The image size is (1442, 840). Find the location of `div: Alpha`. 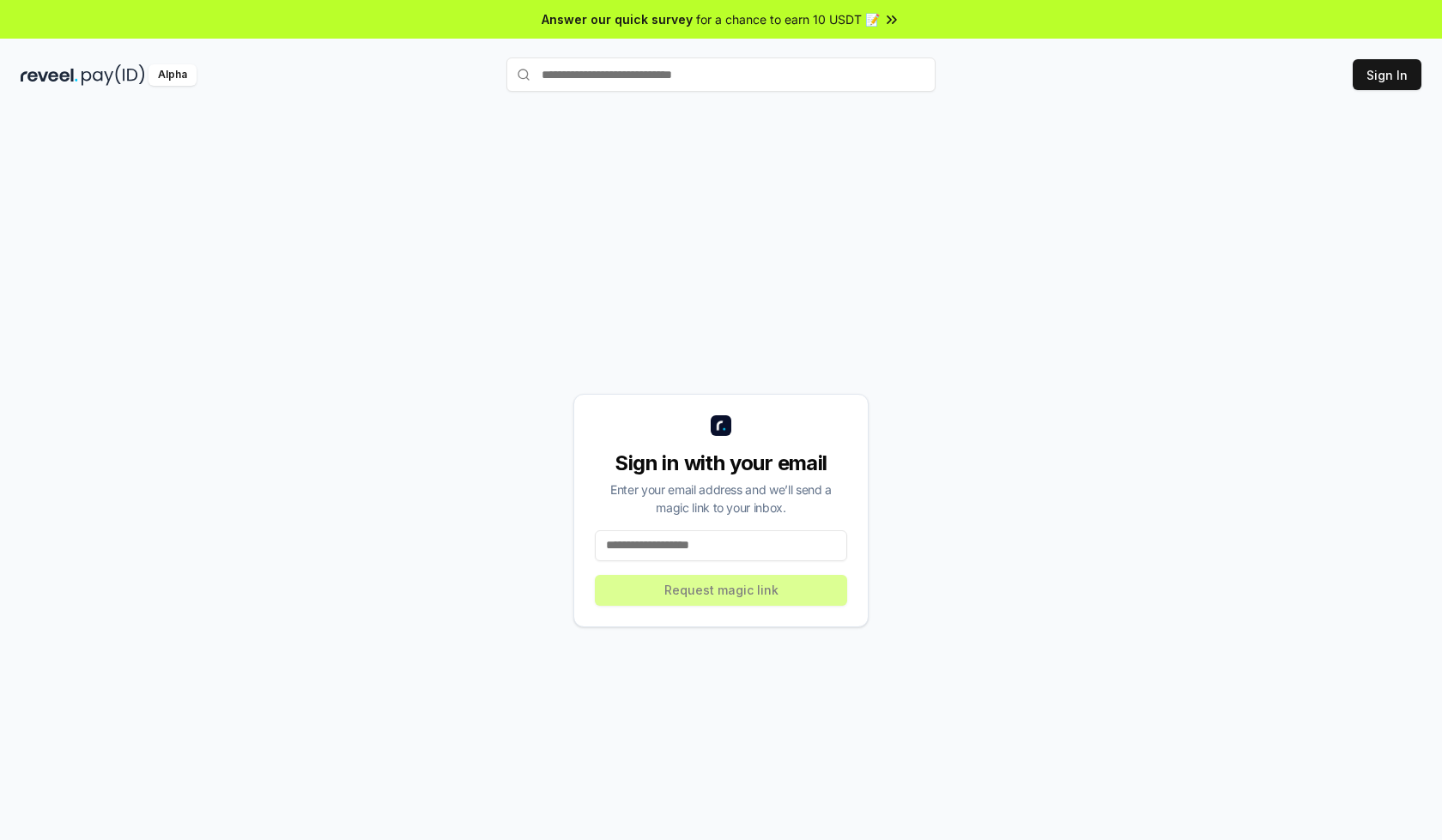

div: Alpha is located at coordinates (173, 74).